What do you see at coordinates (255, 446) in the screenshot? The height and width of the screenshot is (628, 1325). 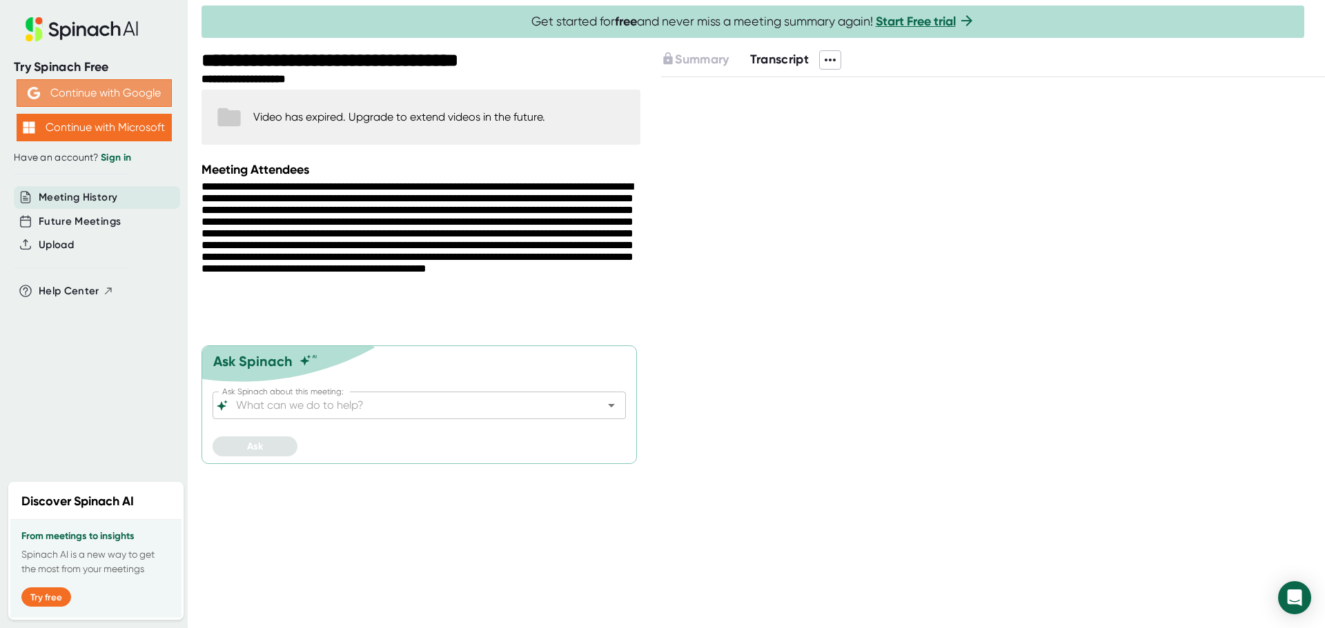 I see `button: Ask` at bounding box center [255, 446].